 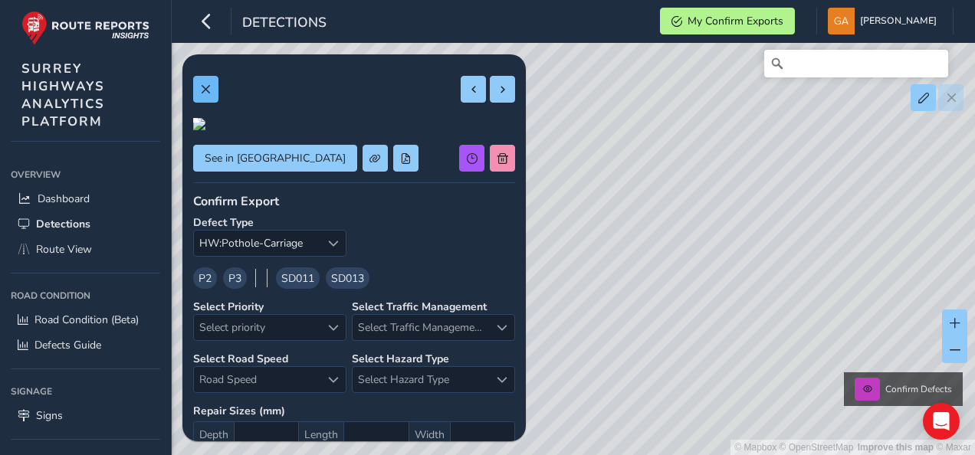 I want to click on button: See in Route View, so click(x=275, y=158).